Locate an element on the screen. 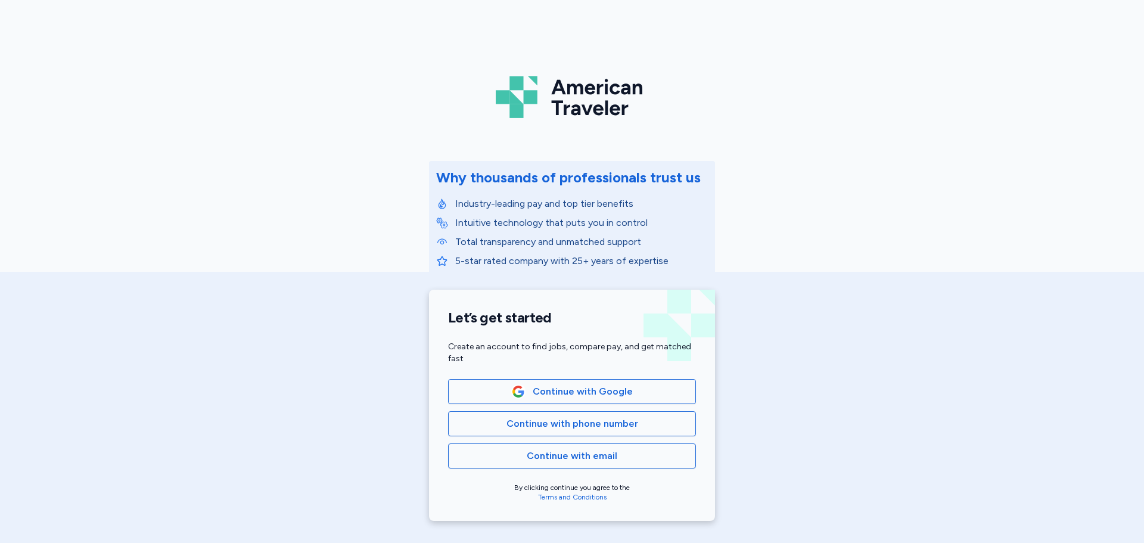 The height and width of the screenshot is (543, 1144). p: Total transparency and unmatched support is located at coordinates (582, 242).